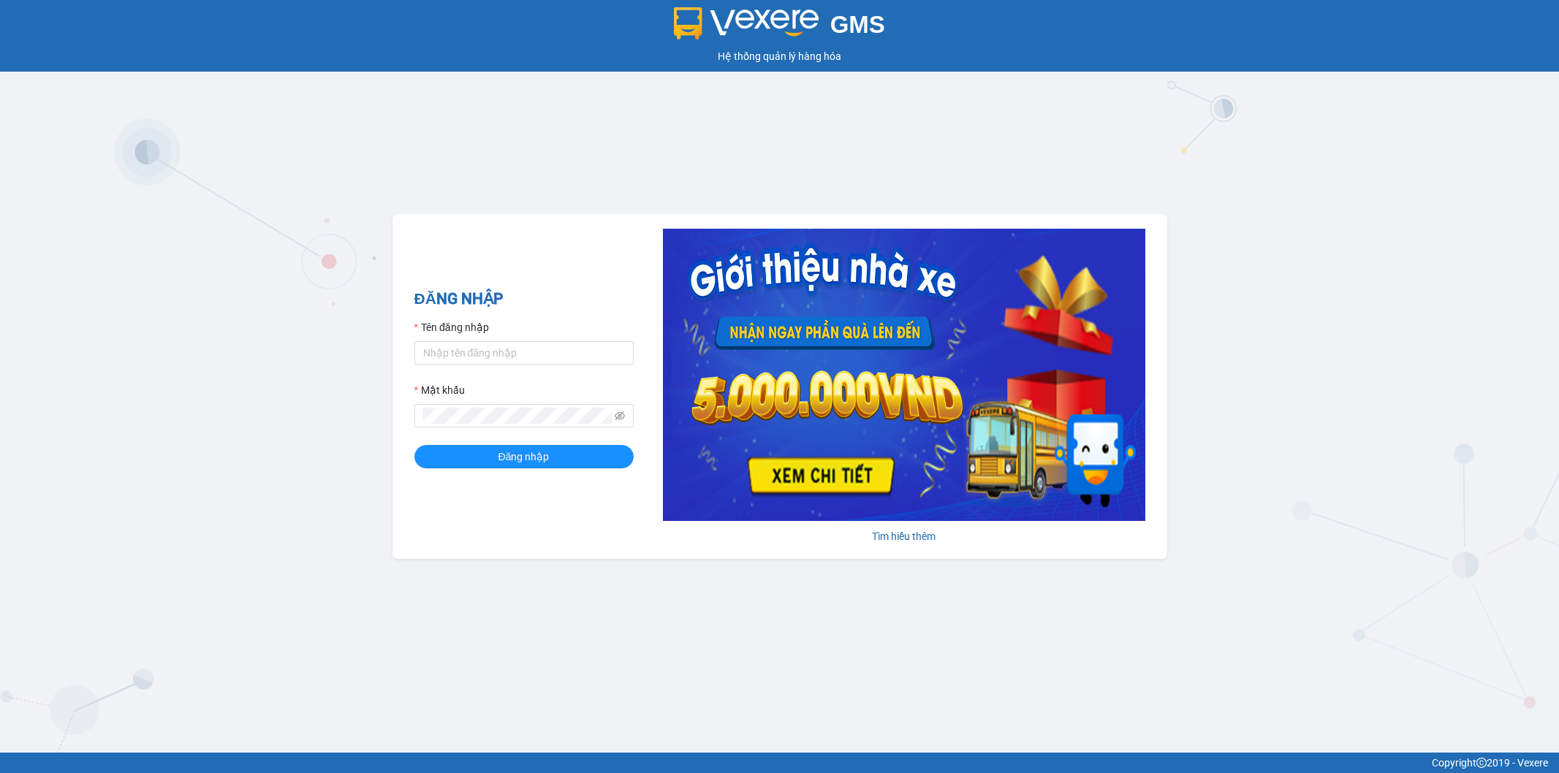 The image size is (1559, 773). What do you see at coordinates (746, 23) in the screenshot?
I see `img: logo 2` at bounding box center [746, 23].